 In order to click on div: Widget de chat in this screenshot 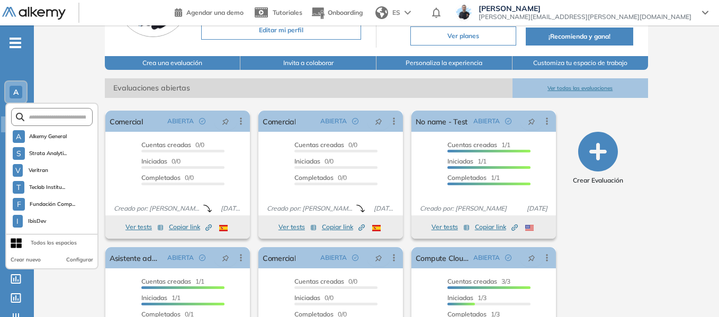, I will do `click(693, 292)`.